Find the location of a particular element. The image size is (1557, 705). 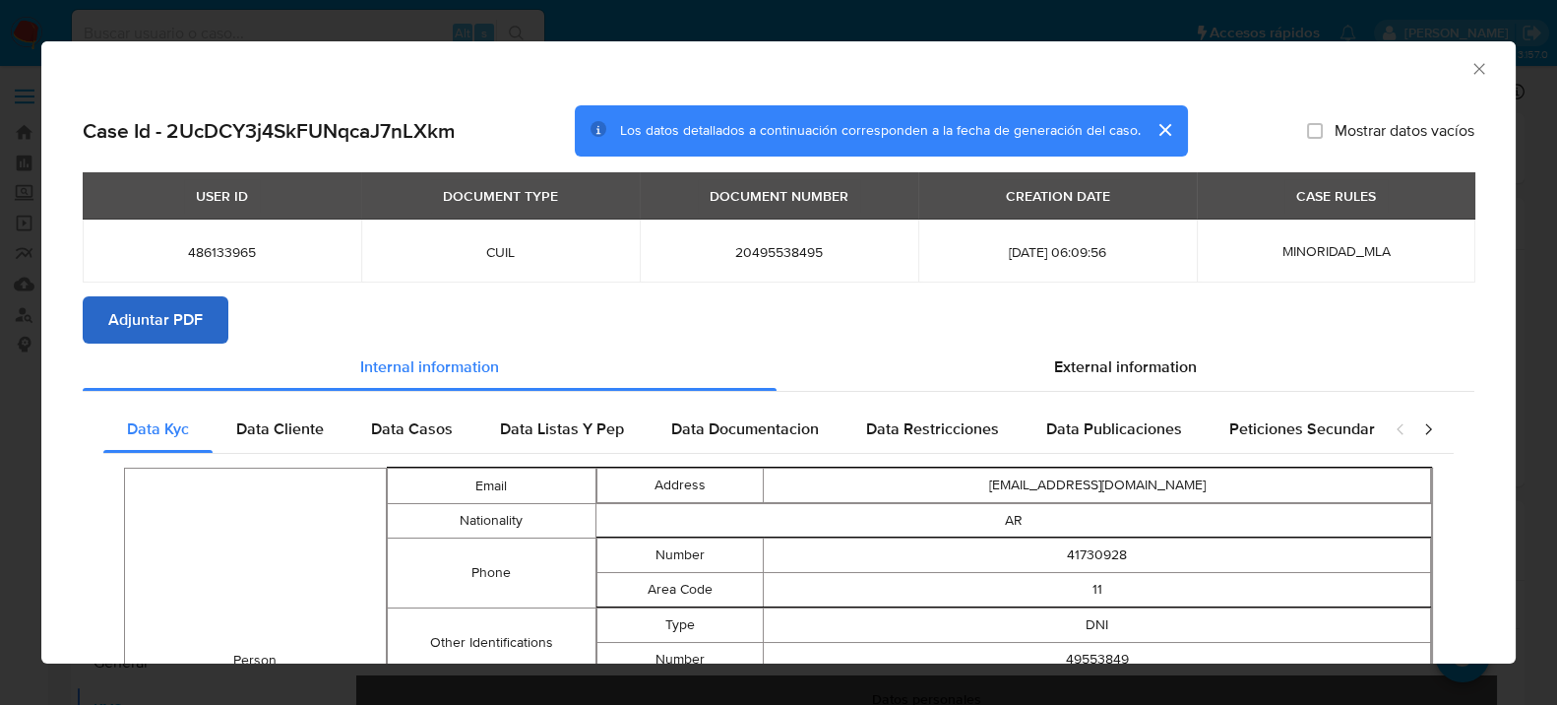

div: Detailed info is located at coordinates (779, 367).